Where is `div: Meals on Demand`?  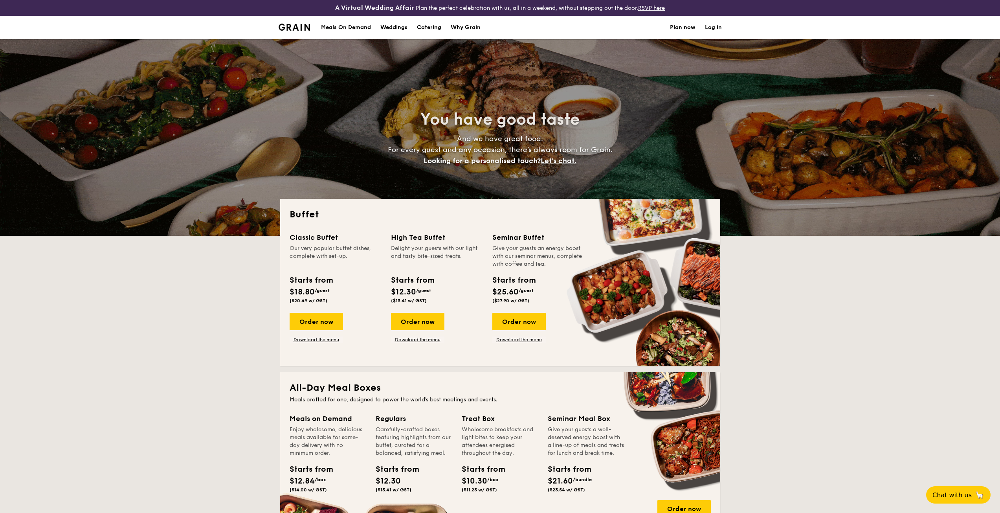
div: Meals on Demand is located at coordinates (328, 419).